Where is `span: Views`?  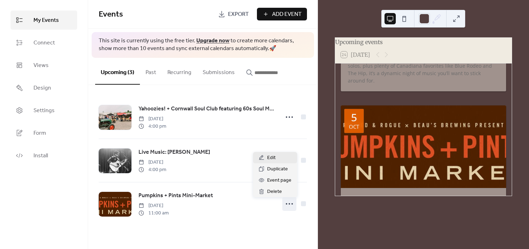
span: Views is located at coordinates (41, 66).